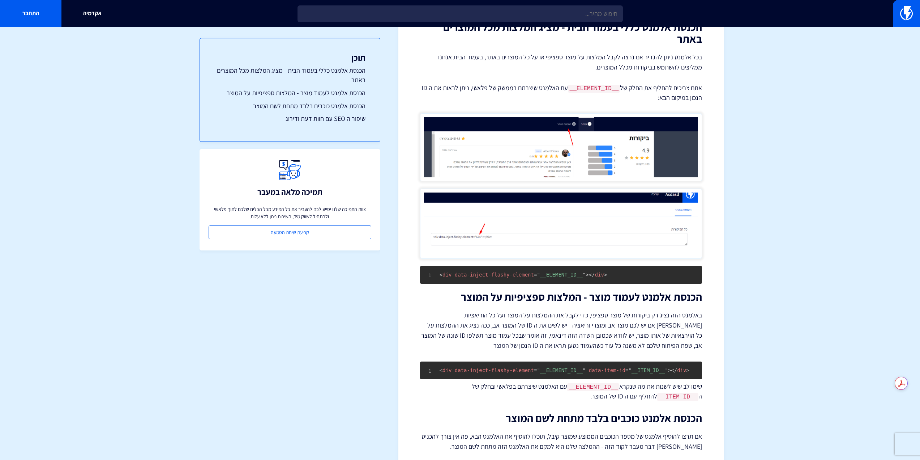  What do you see at coordinates (561, 330) in the screenshot?
I see `p: באלמנט הזה נציג רק ביקורות של מוצר ספציפי, כדי לקבל את ההמלצות על המוצר ועל כל הוריאציות [PERSON_...` at bounding box center [561, 330].